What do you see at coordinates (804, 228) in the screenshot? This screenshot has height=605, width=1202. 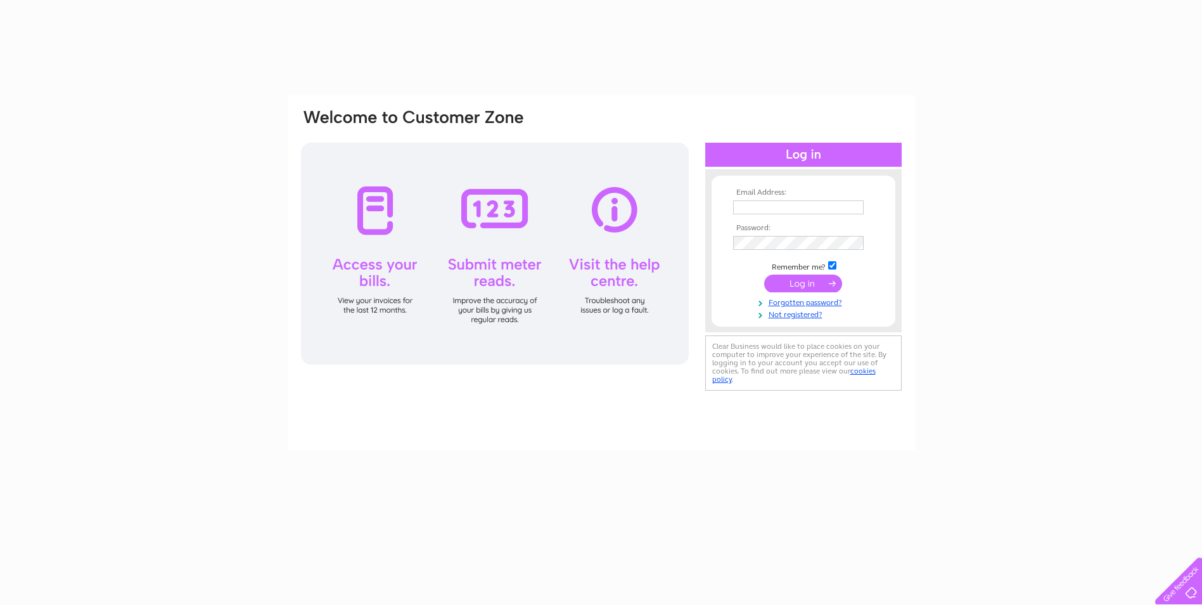 I see `th: Password:` at bounding box center [804, 228].